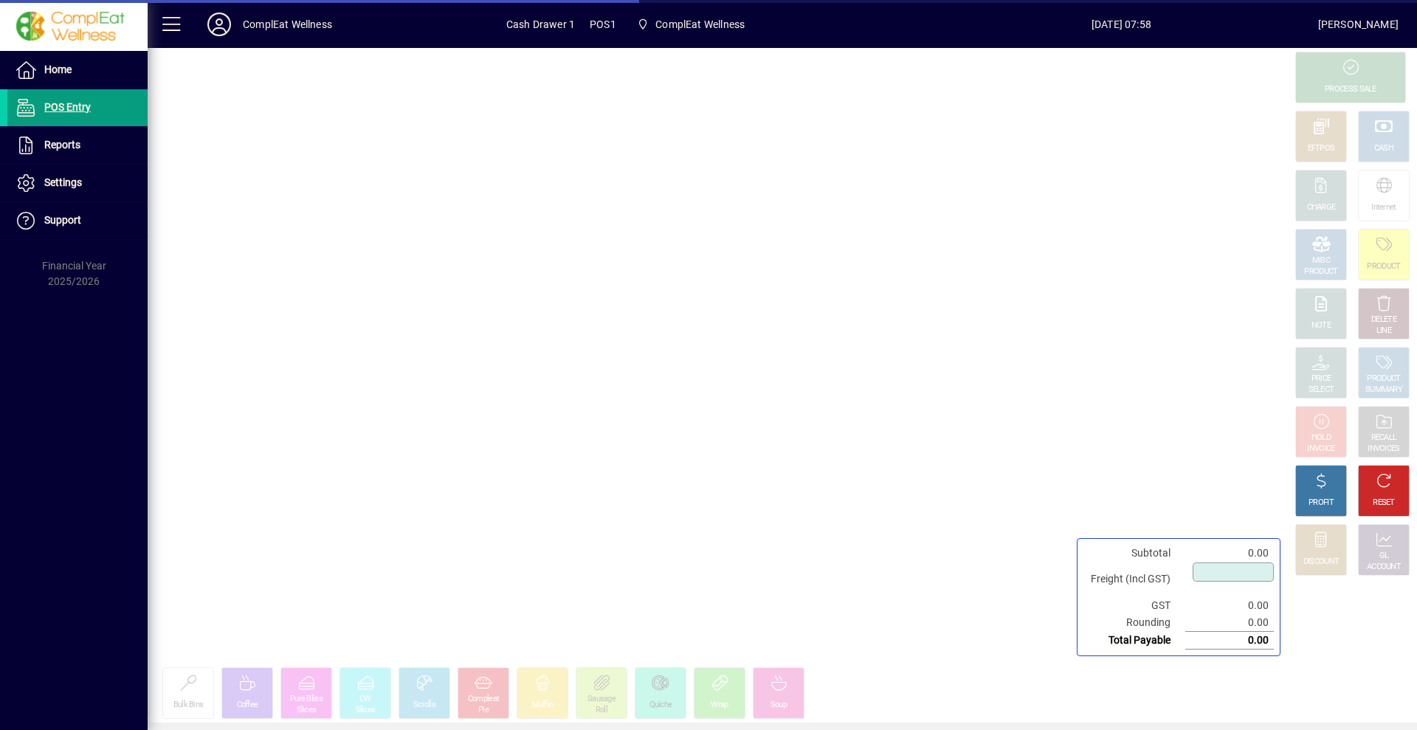  I want to click on div: SELECT, so click(1321, 390).